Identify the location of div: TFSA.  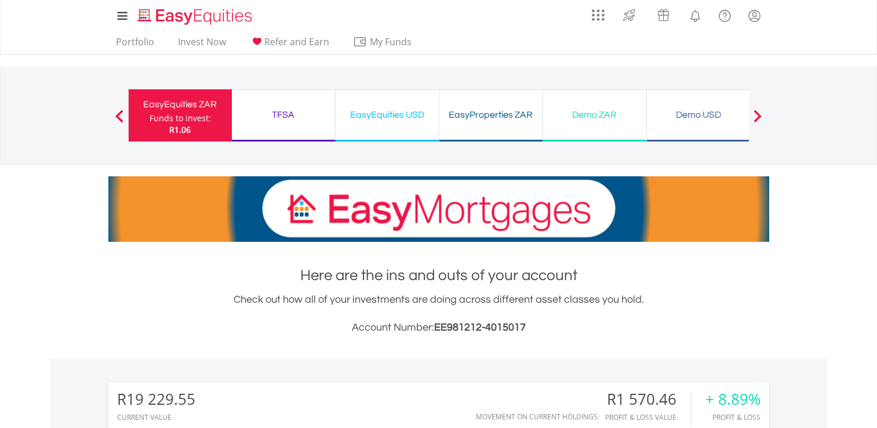
(284, 115).